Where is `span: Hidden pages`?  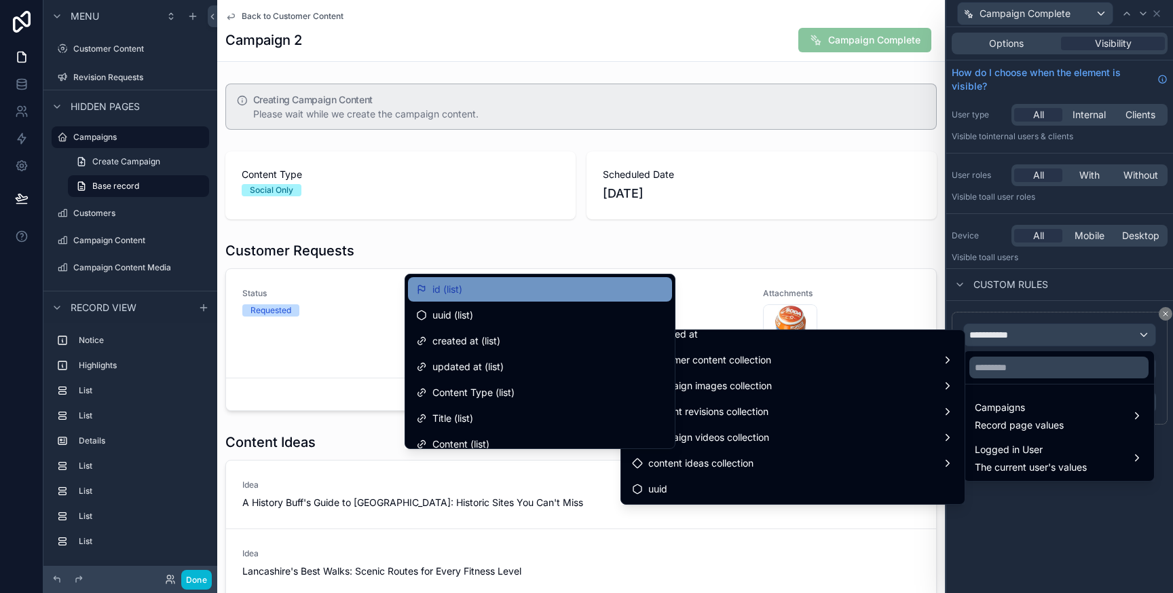 span: Hidden pages is located at coordinates (105, 107).